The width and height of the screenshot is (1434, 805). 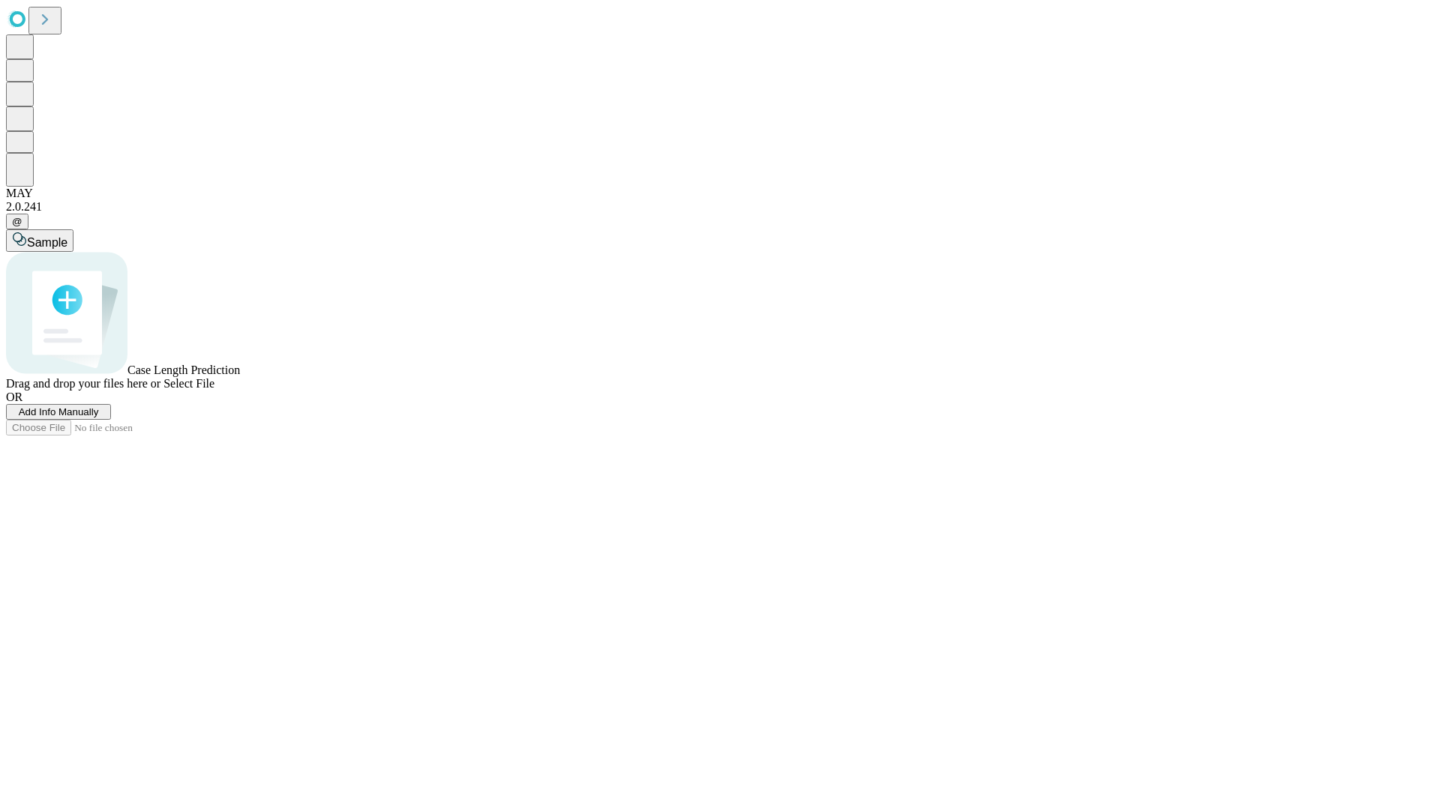 What do you see at coordinates (14, 397) in the screenshot?
I see `span: OR` at bounding box center [14, 397].